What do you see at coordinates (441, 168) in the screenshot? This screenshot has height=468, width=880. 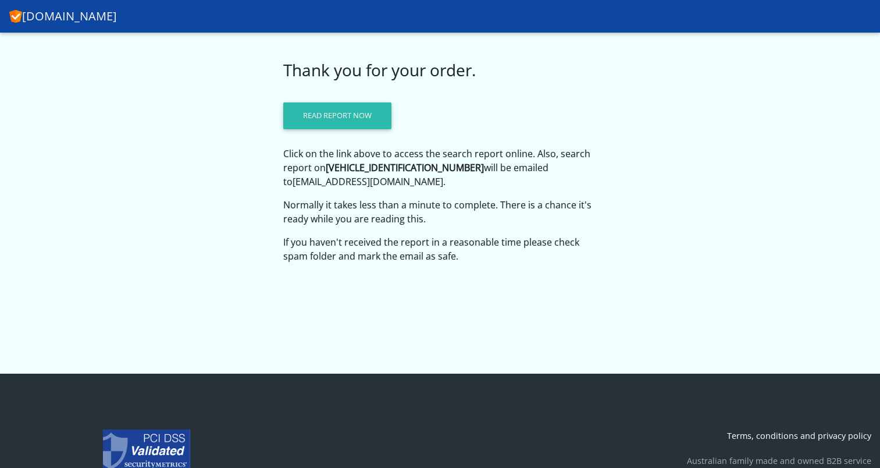 I see `p: Click on the link above to access the search report online. Also, search report on will be emaile...` at bounding box center [441, 168].